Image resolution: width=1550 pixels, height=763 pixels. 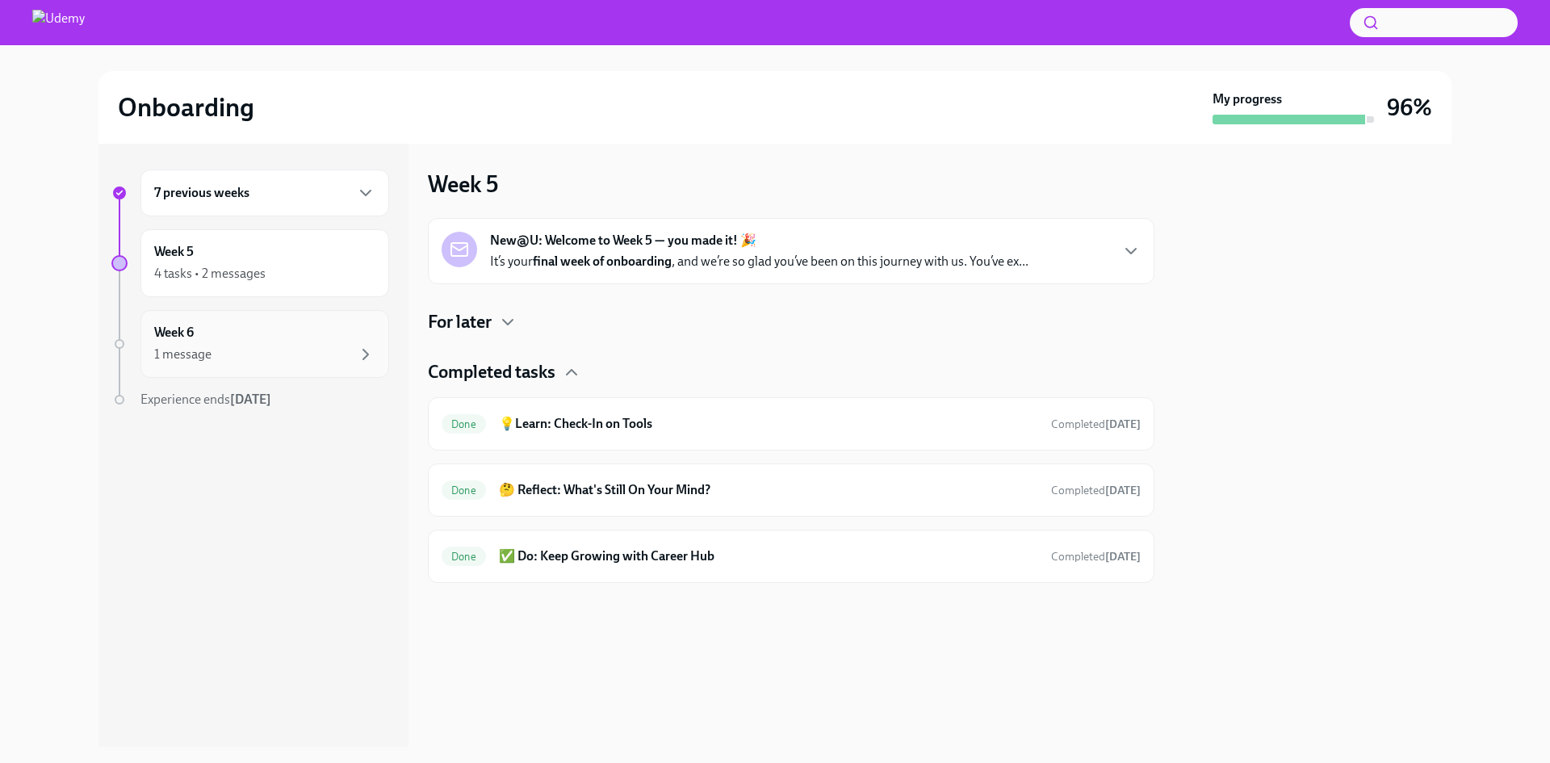 What do you see at coordinates (202, 193) in the screenshot?
I see `h6: 7 previous weeks` at bounding box center [202, 193].